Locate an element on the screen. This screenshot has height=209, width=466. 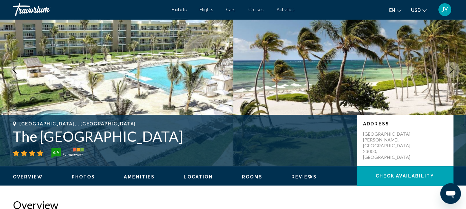
span: Location is located at coordinates (198, 177).